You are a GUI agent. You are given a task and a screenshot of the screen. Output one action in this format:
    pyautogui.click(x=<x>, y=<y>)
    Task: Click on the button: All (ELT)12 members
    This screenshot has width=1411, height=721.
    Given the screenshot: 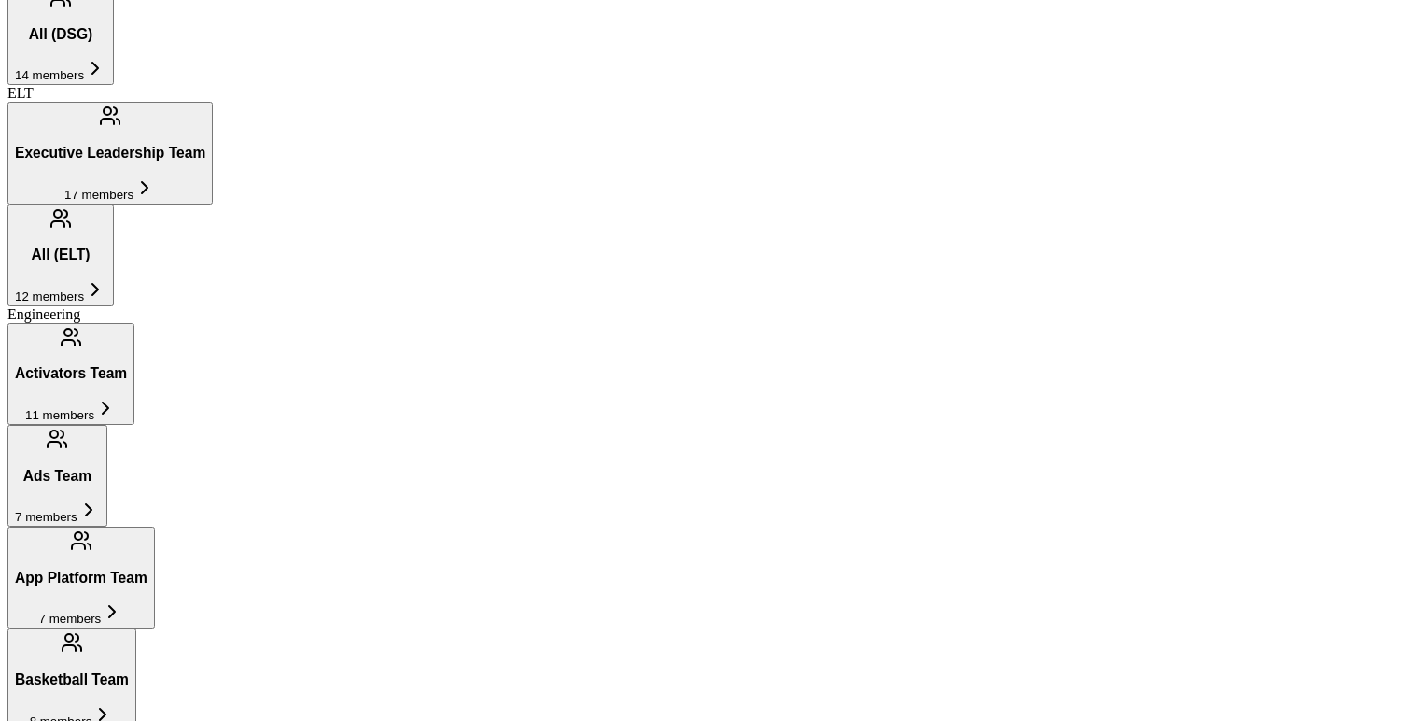 What is the action you would take?
    pyautogui.click(x=61, y=255)
    